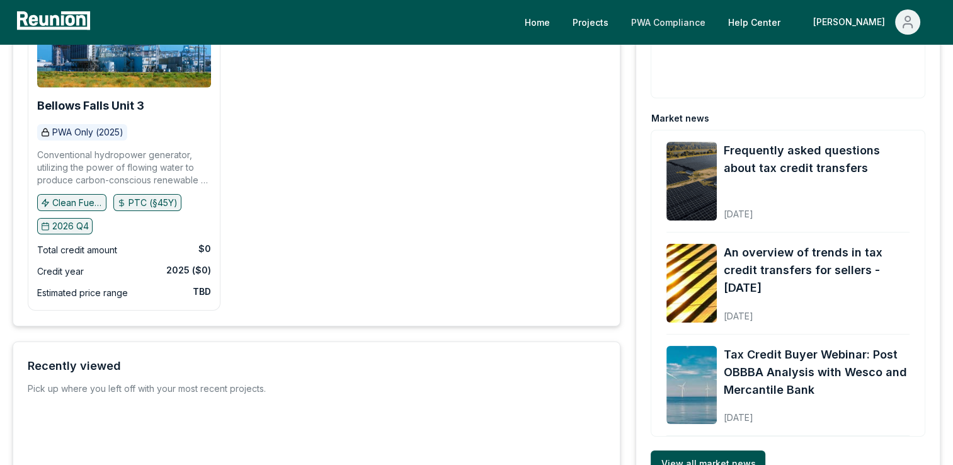 This screenshot has height=465, width=953. Describe the element at coordinates (202, 292) in the screenshot. I see `div: TBD` at that location.